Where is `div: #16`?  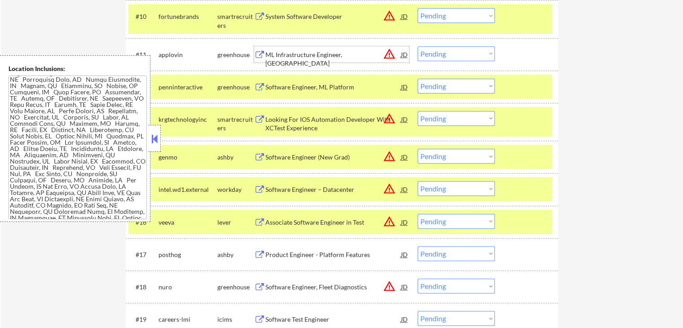
div: #16 is located at coordinates (143, 222).